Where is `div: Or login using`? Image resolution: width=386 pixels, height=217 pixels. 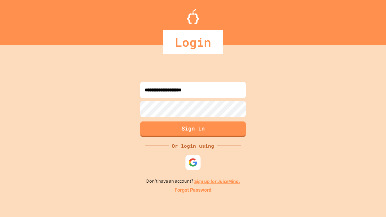
div: Or login using is located at coordinates (193, 146).